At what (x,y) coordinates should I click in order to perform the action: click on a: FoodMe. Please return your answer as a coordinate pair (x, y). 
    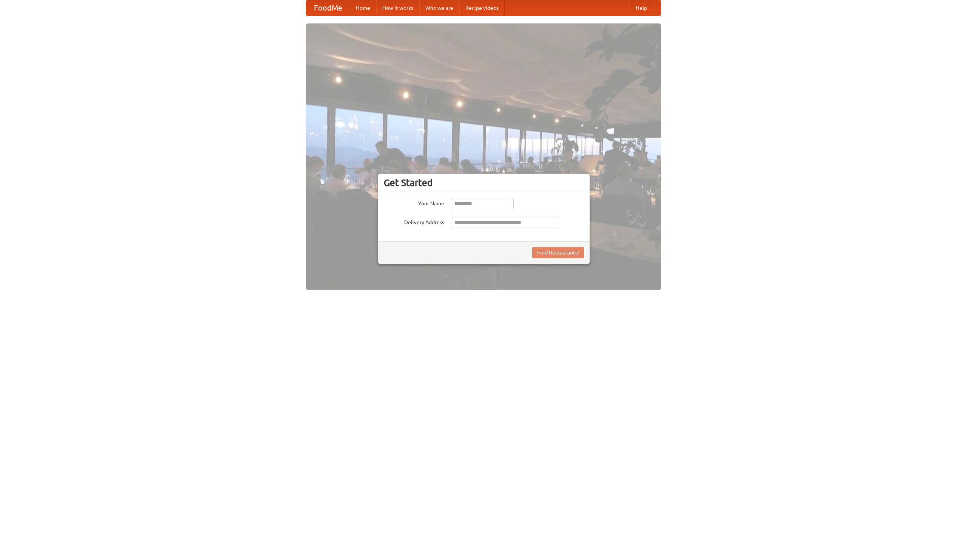
    Looking at the image, I should click on (328, 8).